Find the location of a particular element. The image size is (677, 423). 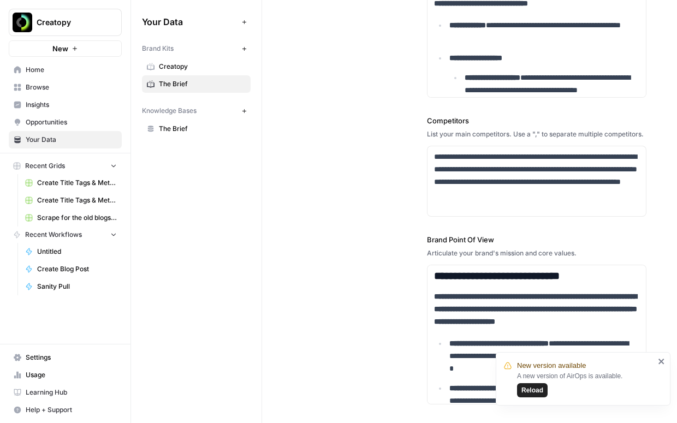

button: New is located at coordinates (65, 49).